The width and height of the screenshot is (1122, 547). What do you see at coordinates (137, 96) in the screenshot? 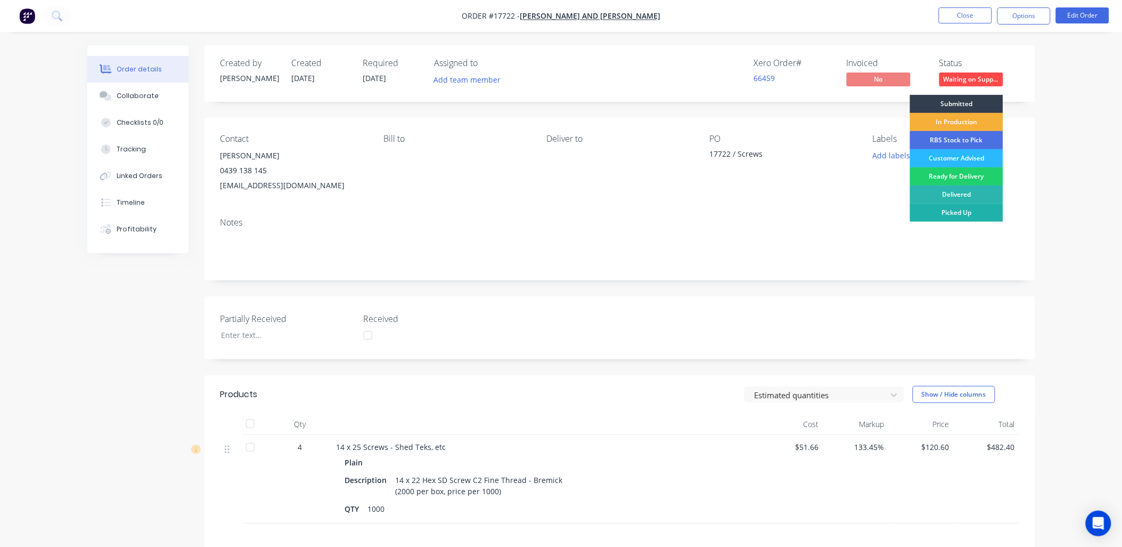
I see `div: Collaborate` at bounding box center [137, 96].